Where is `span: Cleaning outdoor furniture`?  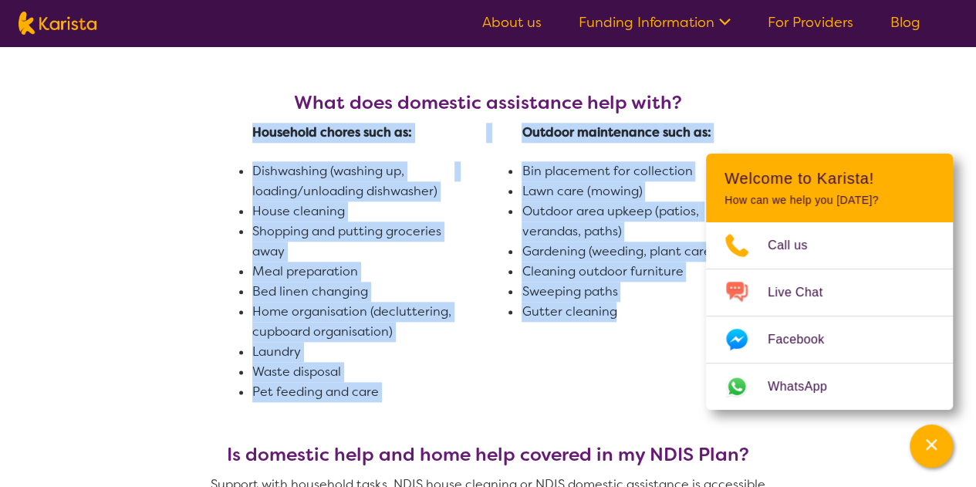 span: Cleaning outdoor furniture is located at coordinates (602, 271).